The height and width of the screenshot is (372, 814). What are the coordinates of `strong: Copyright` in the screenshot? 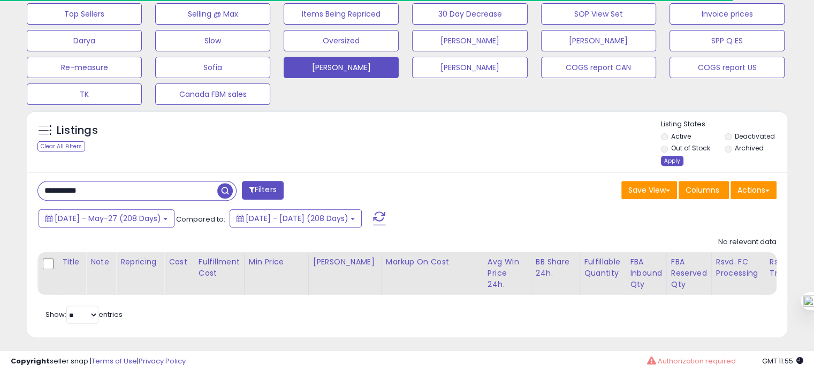 It's located at (30, 361).